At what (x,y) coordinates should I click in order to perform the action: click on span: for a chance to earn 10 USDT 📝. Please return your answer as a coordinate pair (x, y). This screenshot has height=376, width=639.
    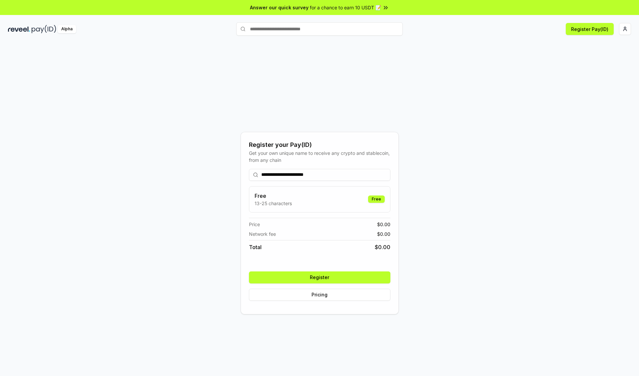
    Looking at the image, I should click on (346, 7).